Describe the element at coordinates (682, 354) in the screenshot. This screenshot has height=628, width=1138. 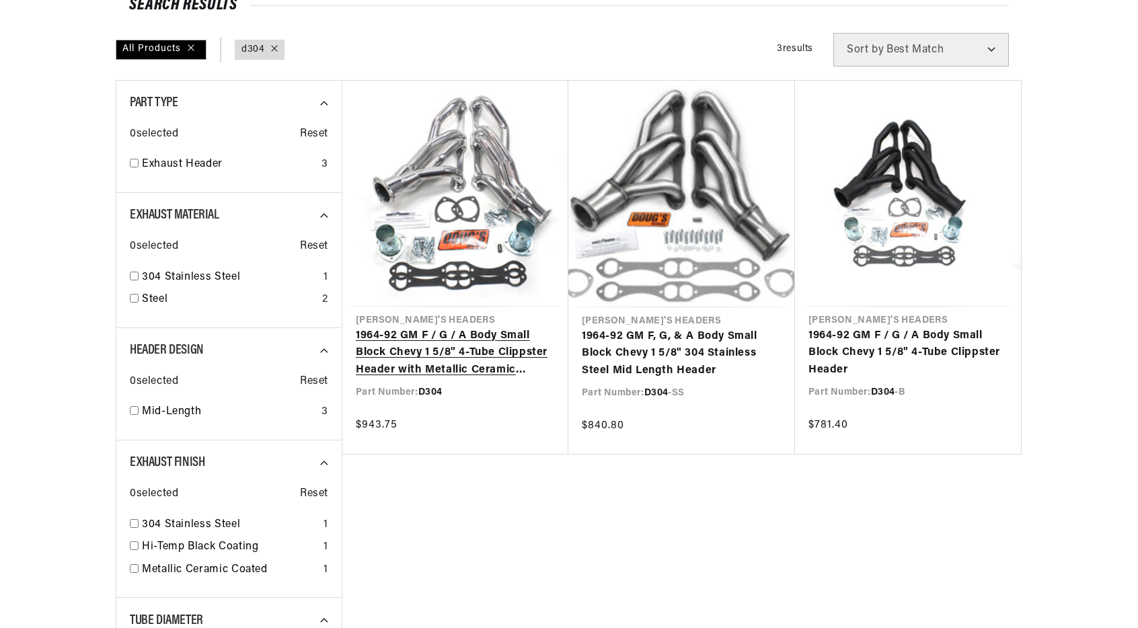
I see `a: 1964-92 GM F, G, & A Body Small Block Chevy 1 5/8" 304 Stainless Steel Mid Length Header` at that location.